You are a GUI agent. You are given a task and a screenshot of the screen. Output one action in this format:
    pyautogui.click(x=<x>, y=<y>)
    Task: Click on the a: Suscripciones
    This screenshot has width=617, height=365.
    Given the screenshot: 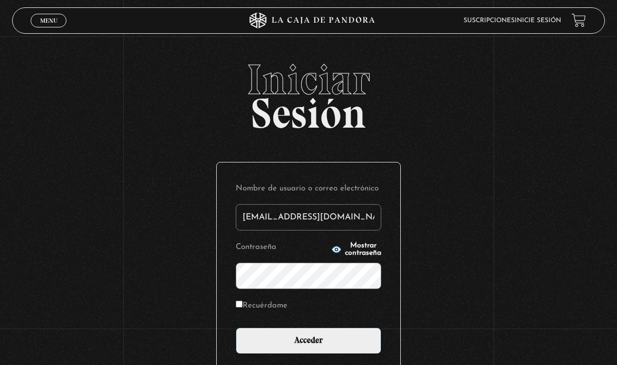 What is the action you would take?
    pyautogui.click(x=489, y=21)
    